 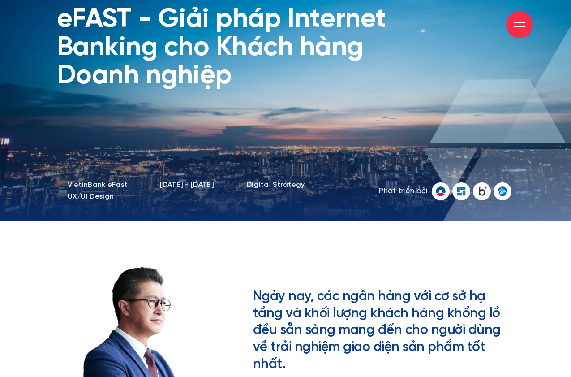 I want to click on li: UX/UI Design, so click(x=91, y=197).